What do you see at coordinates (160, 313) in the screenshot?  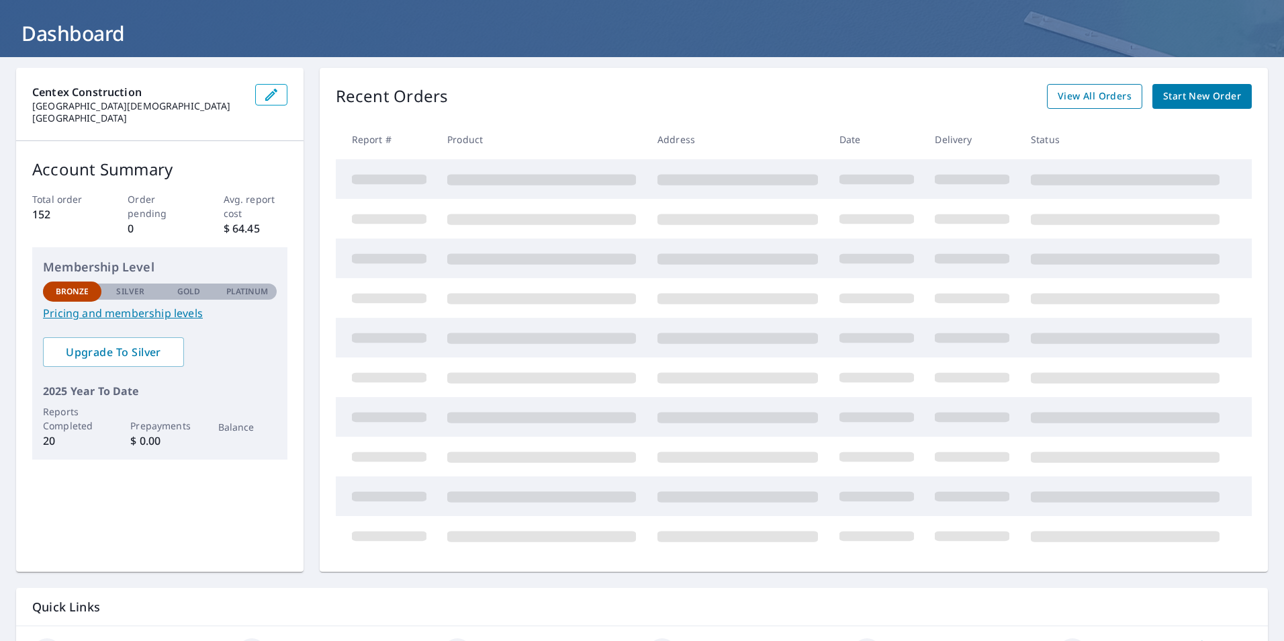 I see `a: Pricing and membership levels` at bounding box center [160, 313].